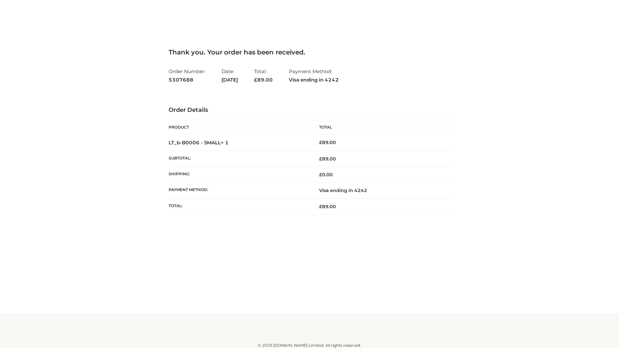 This screenshot has height=348, width=619. I want to click on li: Total:, so click(263, 75).